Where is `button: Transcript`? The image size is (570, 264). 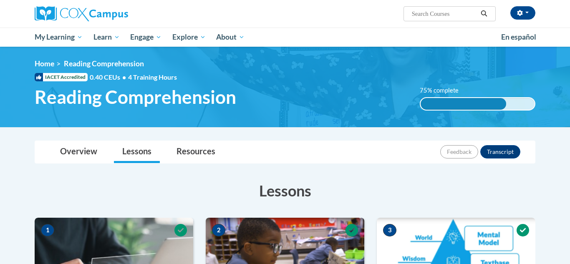 button: Transcript is located at coordinates (500, 152).